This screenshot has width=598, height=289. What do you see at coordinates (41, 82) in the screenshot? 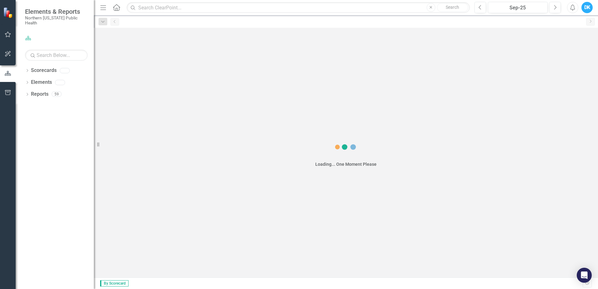
I see `a: Elements` at bounding box center [41, 82].